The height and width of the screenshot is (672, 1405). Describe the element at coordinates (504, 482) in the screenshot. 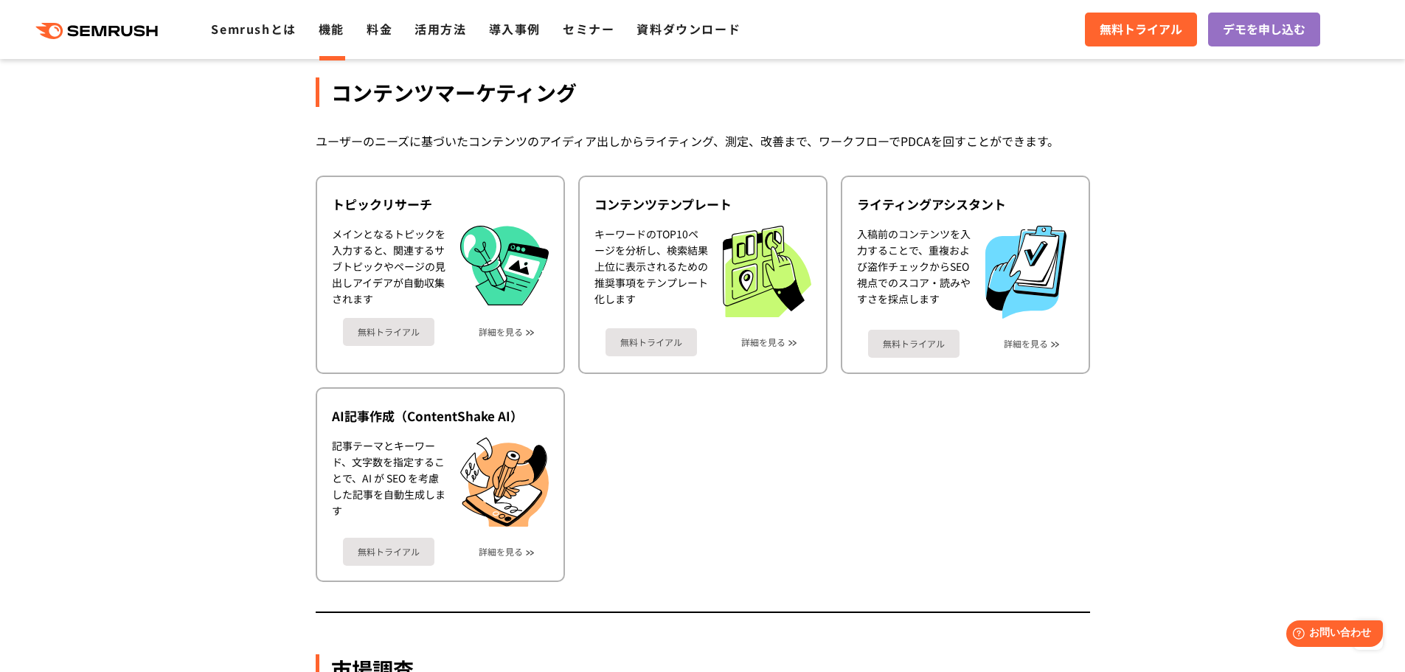

I see `img: AI記事作成（ContentShake AI）` at that location.